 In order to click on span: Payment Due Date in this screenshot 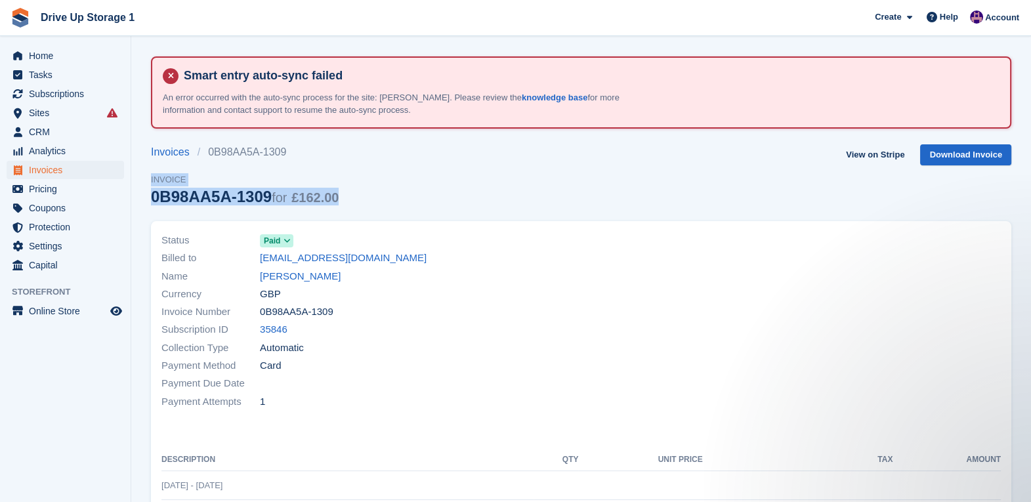, I will do `click(211, 383)`.